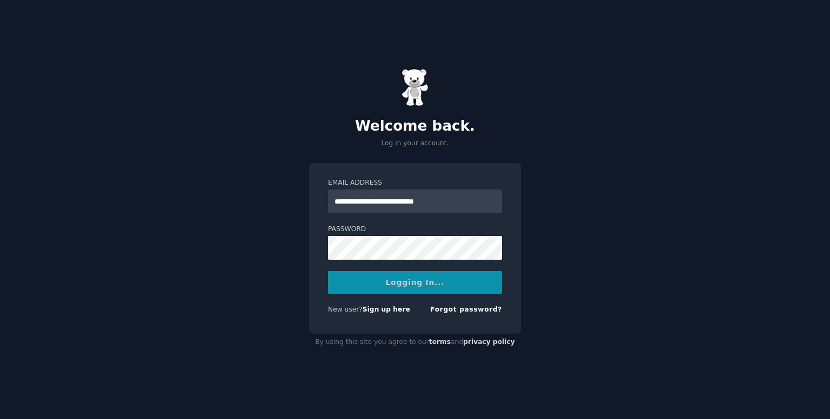  Describe the element at coordinates (440, 342) in the screenshot. I see `a: terms` at that location.